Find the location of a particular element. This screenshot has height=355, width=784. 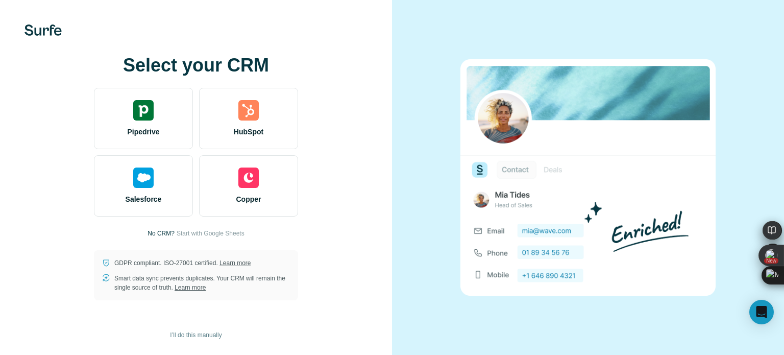

span: Salesforce is located at coordinates (143, 199).